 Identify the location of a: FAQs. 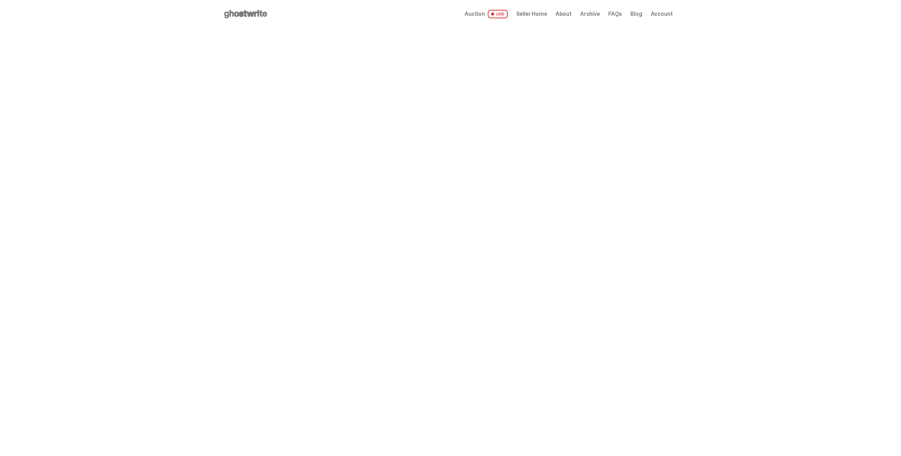
(615, 14).